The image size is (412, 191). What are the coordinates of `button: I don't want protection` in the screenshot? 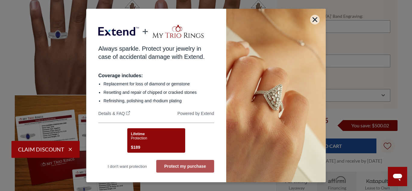 It's located at (127, 166).